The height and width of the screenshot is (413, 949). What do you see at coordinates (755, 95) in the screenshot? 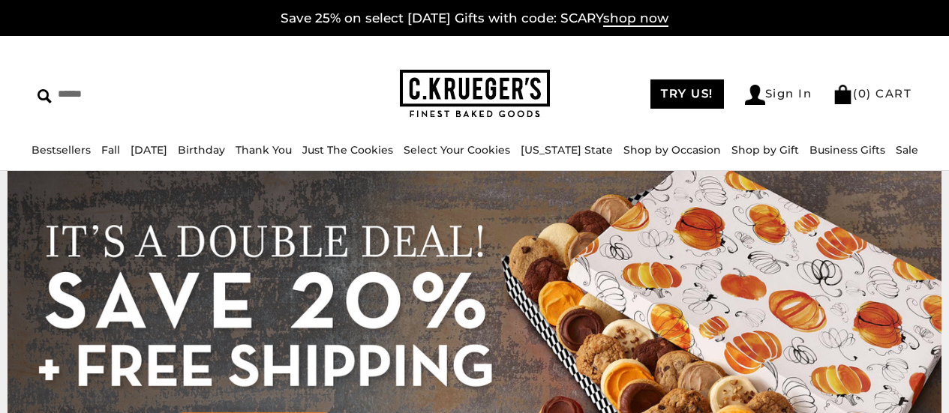
I see `img: Account` at bounding box center [755, 95].